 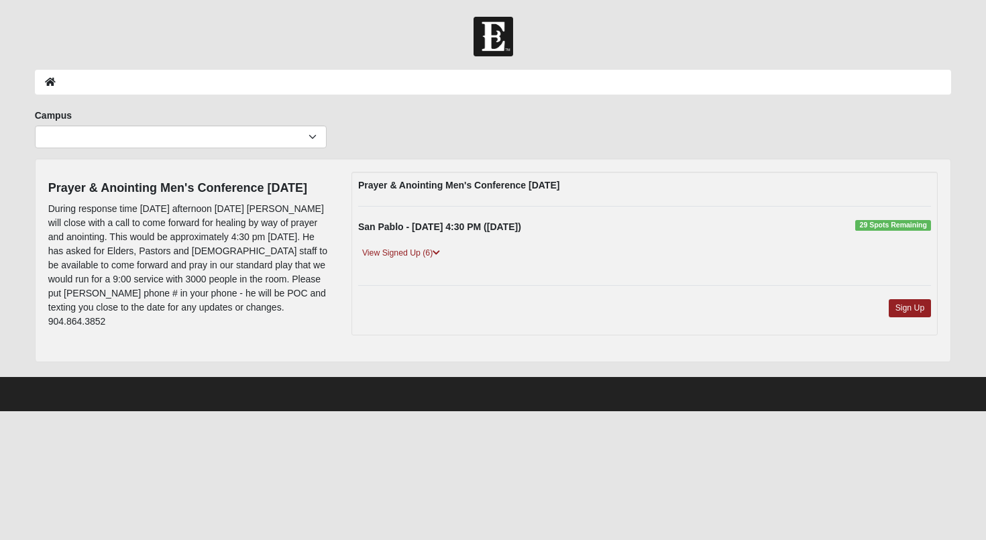 I want to click on a: Sign Up, so click(x=910, y=308).